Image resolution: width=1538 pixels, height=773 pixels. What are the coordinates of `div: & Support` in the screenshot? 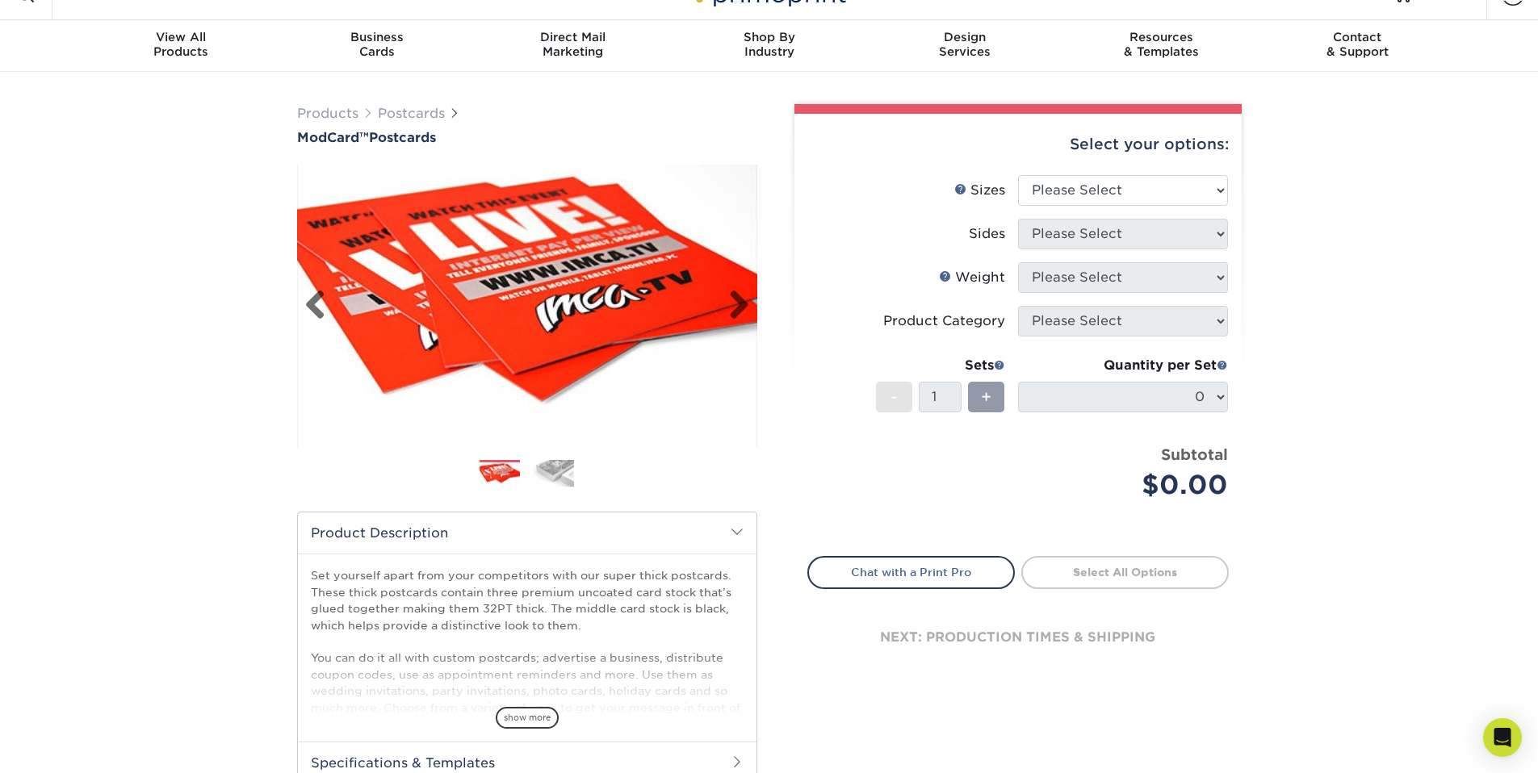 It's located at (1357, 44).